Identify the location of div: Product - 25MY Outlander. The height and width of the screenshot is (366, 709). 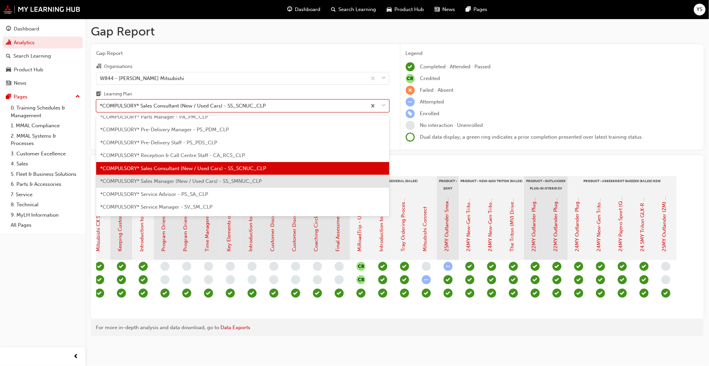
(448, 185).